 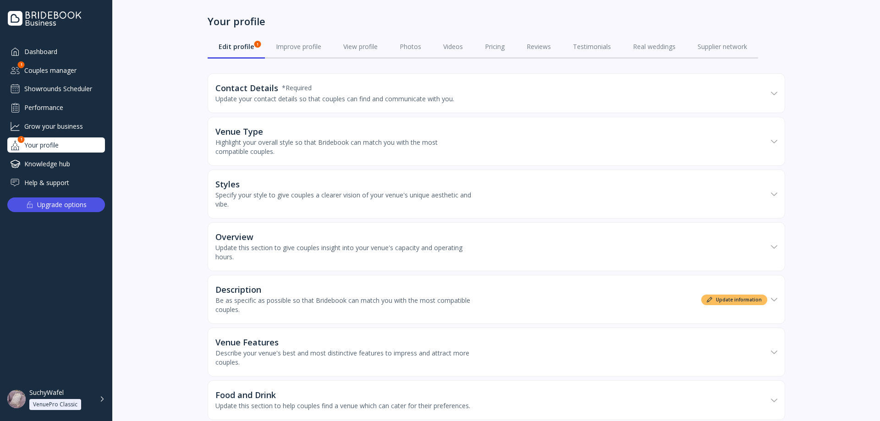 What do you see at coordinates (234, 237) in the screenshot?
I see `div: Overview` at bounding box center [234, 237].